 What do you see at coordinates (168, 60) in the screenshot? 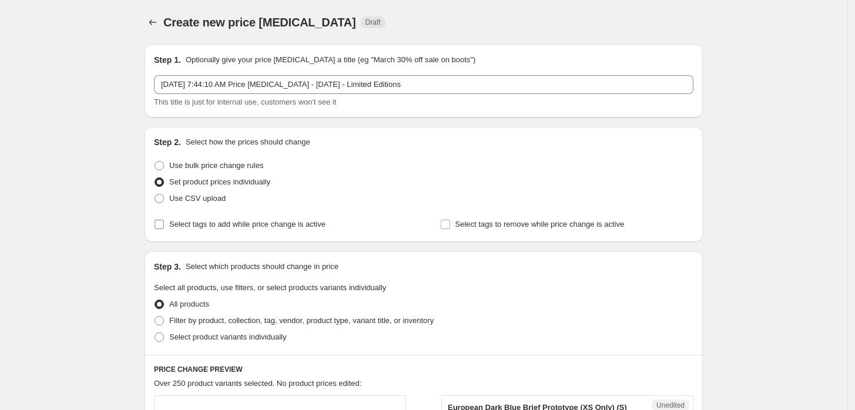
I see `h2: Step 1.` at bounding box center [168, 60].